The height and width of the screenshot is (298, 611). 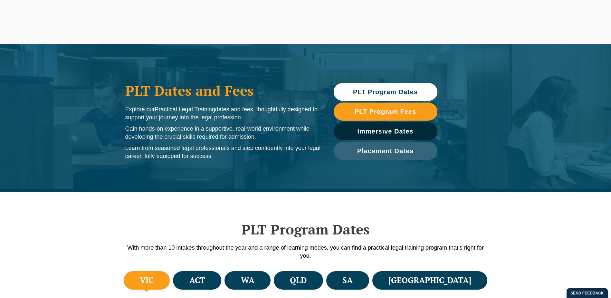 What do you see at coordinates (223, 113) in the screenshot?
I see `p: Explore our dates and fees, thoughtfully designed to support your journey into the legal profession.` at bounding box center [223, 113].